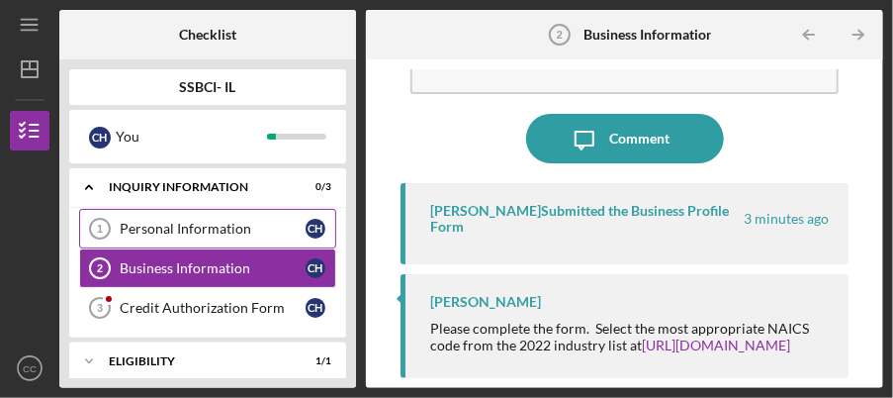 This screenshot has height=398, width=893. Describe the element at coordinates (191, 137) in the screenshot. I see `div: You` at that location.